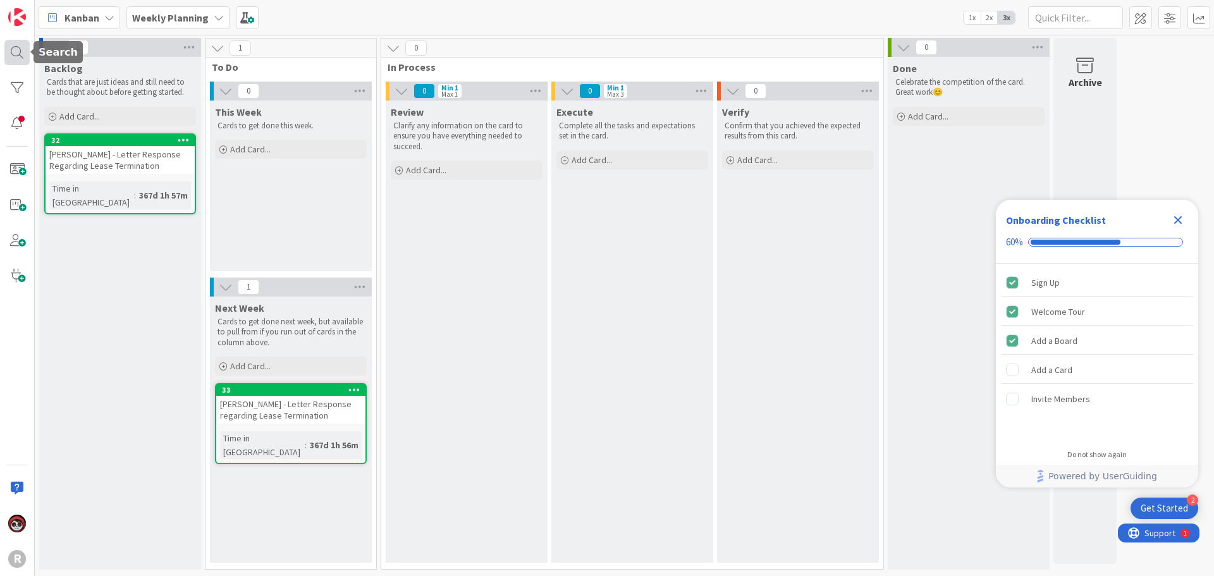 The image size is (1214, 576). I want to click on div: 2, so click(1193, 500).